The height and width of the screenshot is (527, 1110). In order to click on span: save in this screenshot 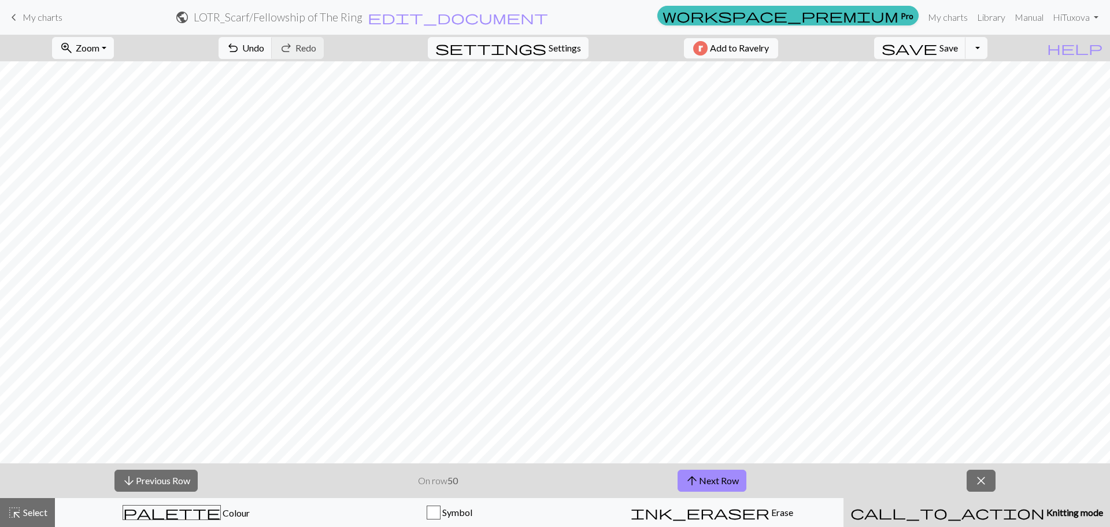, I will do `click(909, 48)`.